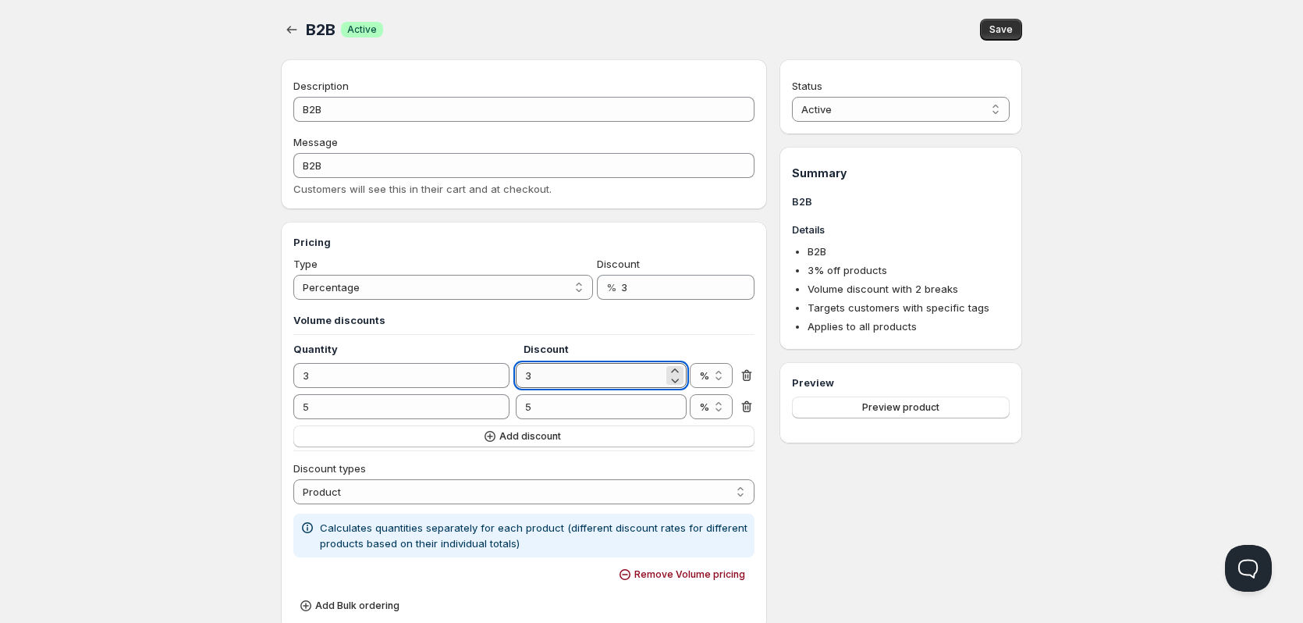  Describe the element at coordinates (321, 86) in the screenshot. I see `span: Description` at that location.